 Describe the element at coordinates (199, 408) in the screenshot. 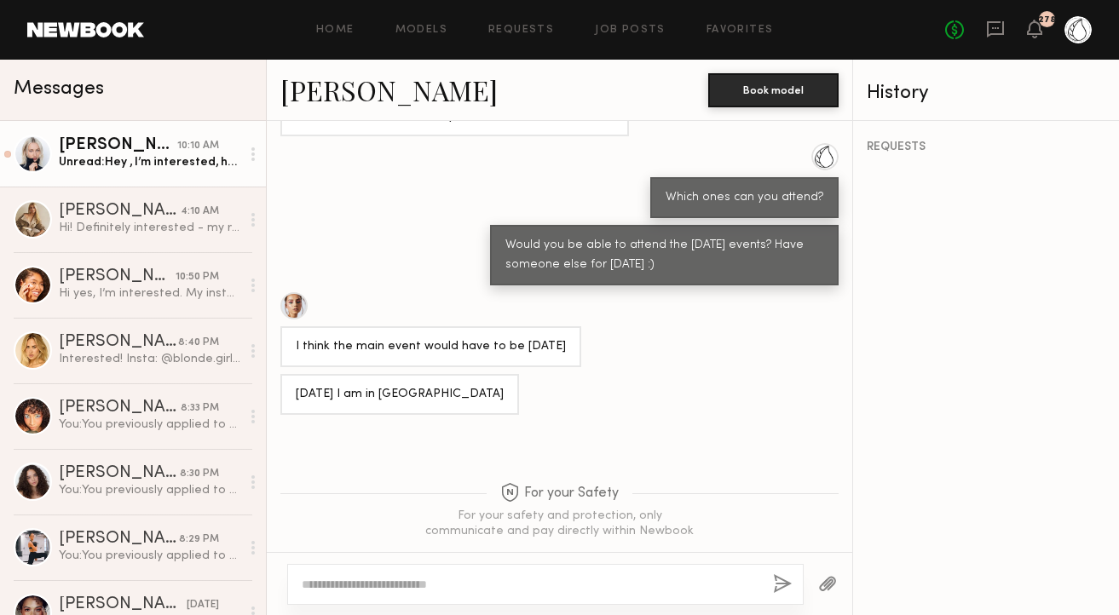

I see `div: 8:33 PM` at that location.